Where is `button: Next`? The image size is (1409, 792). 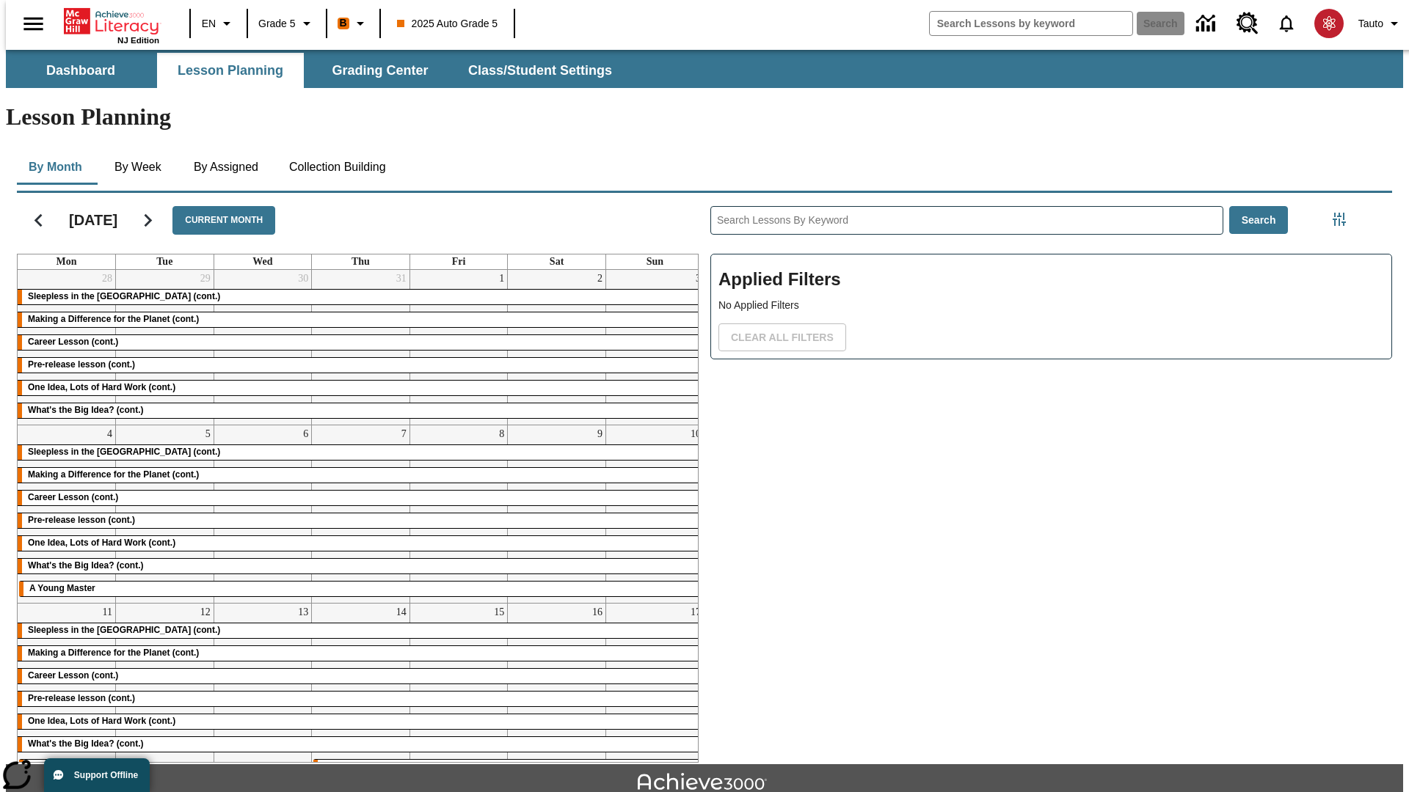
button: Next is located at coordinates (147, 220).